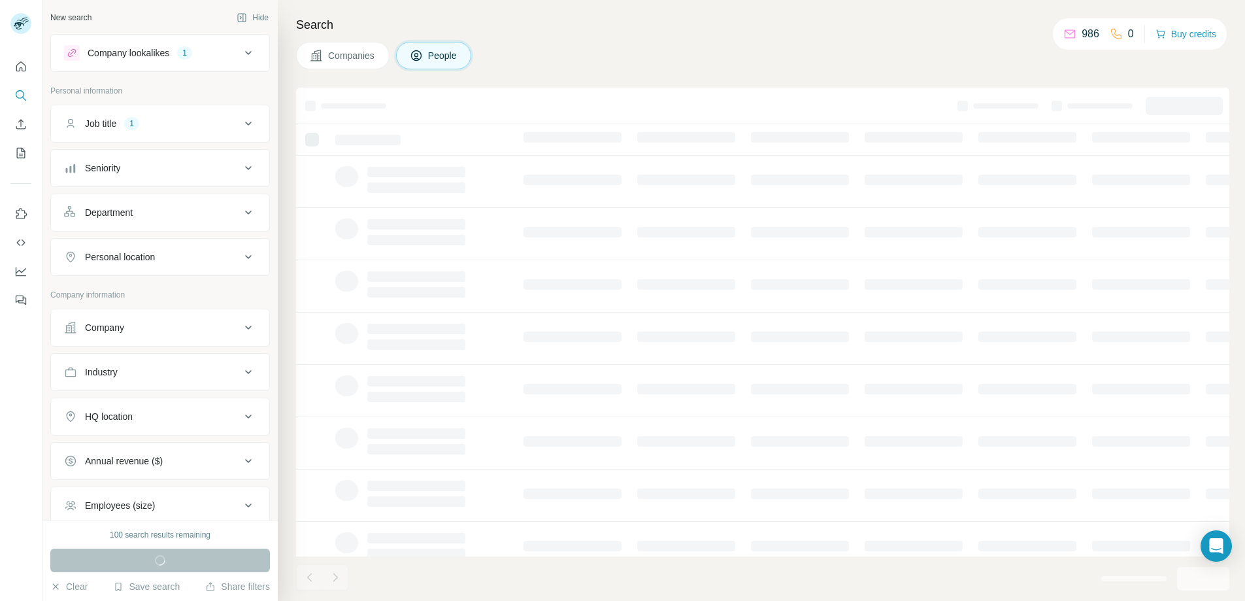  I want to click on button: Save search, so click(146, 586).